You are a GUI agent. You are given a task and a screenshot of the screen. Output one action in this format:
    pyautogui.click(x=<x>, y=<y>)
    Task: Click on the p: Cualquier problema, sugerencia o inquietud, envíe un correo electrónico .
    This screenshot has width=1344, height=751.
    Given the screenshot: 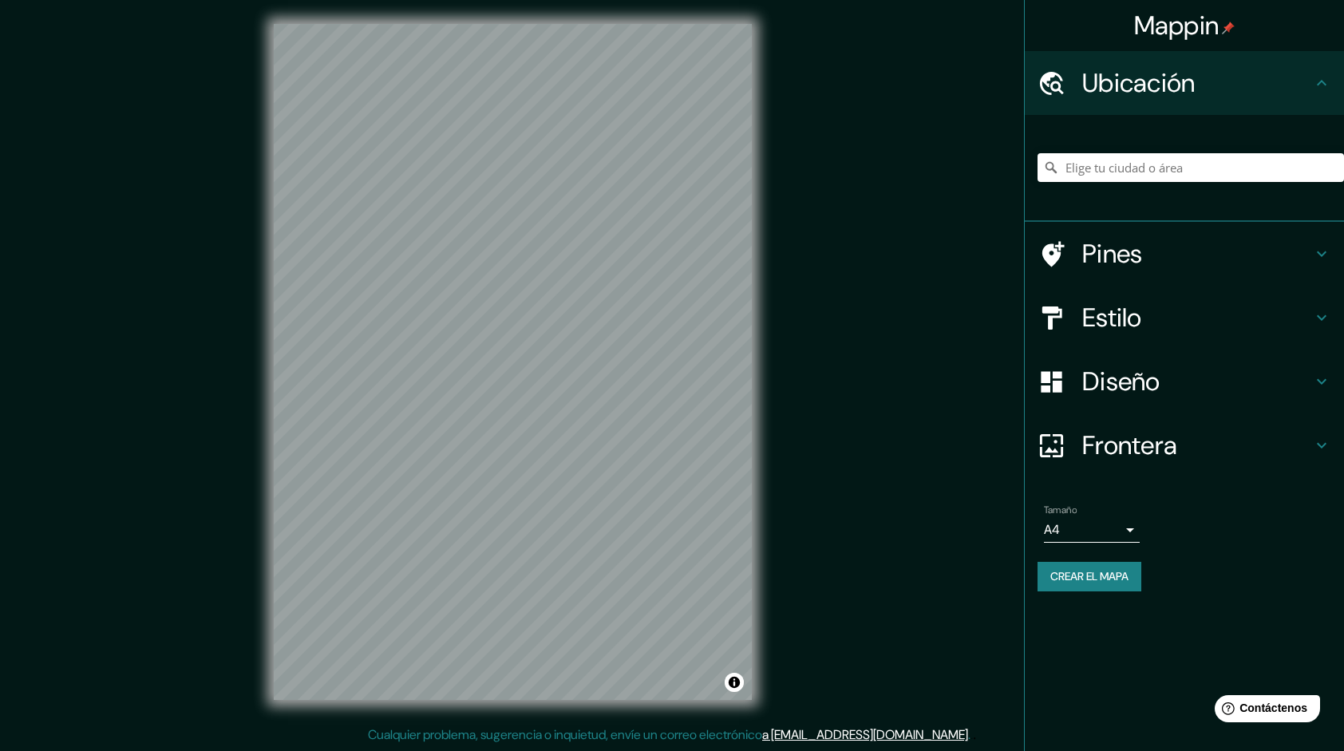 What is the action you would take?
    pyautogui.click(x=669, y=735)
    